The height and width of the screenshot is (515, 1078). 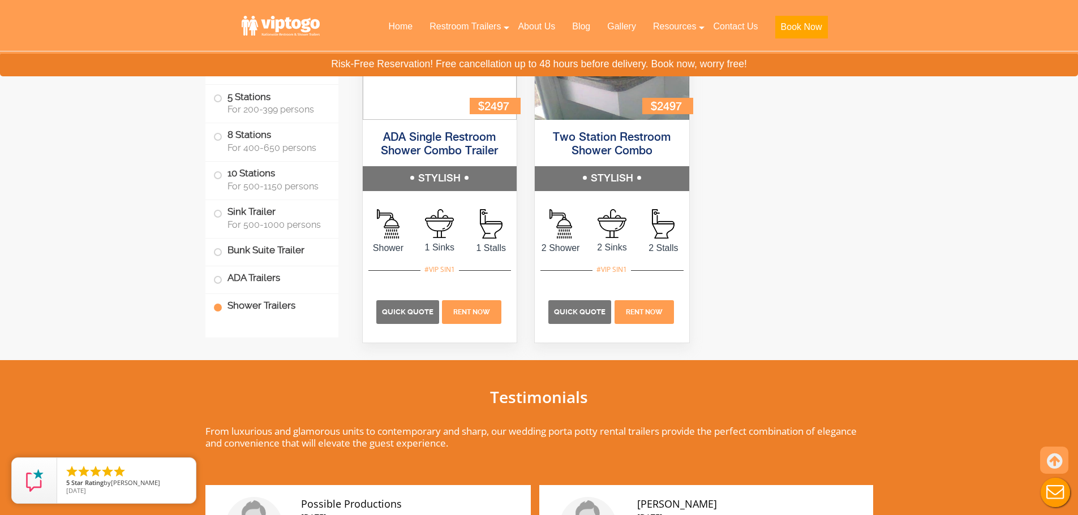 What do you see at coordinates (801, 29) in the screenshot?
I see `a: Book Now` at bounding box center [801, 29].